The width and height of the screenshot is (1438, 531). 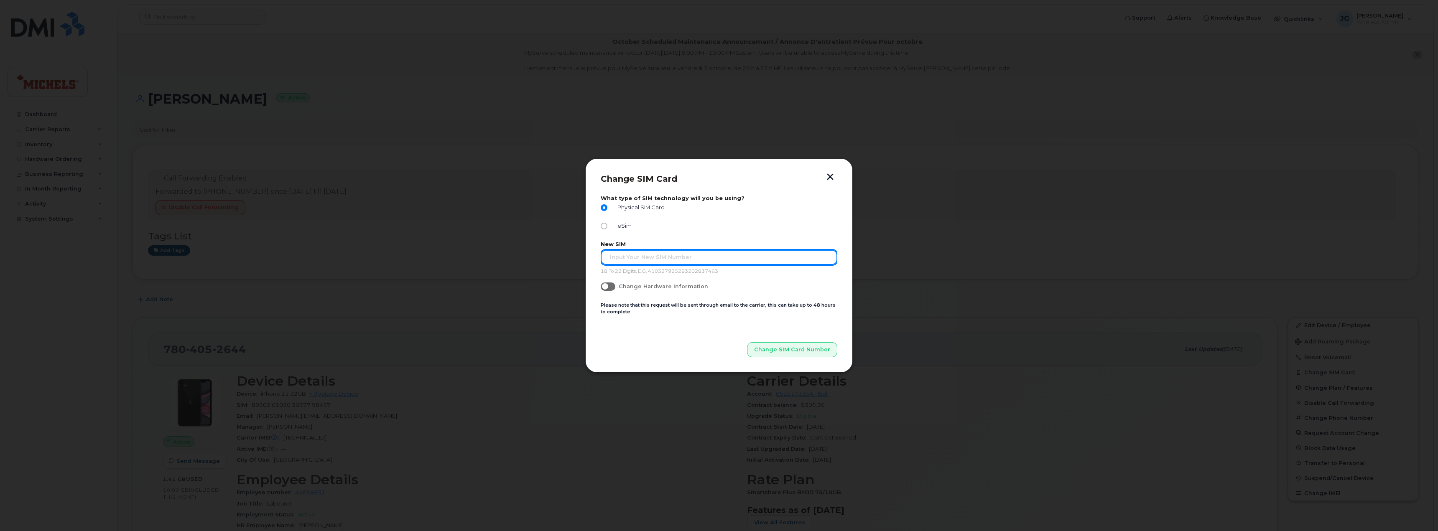 I want to click on label: New SIM, so click(x=719, y=244).